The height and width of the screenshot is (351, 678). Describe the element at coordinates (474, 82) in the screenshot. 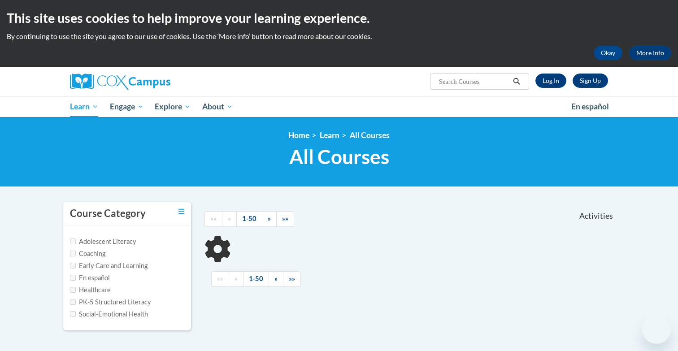

I see `input: Search Courses` at that location.